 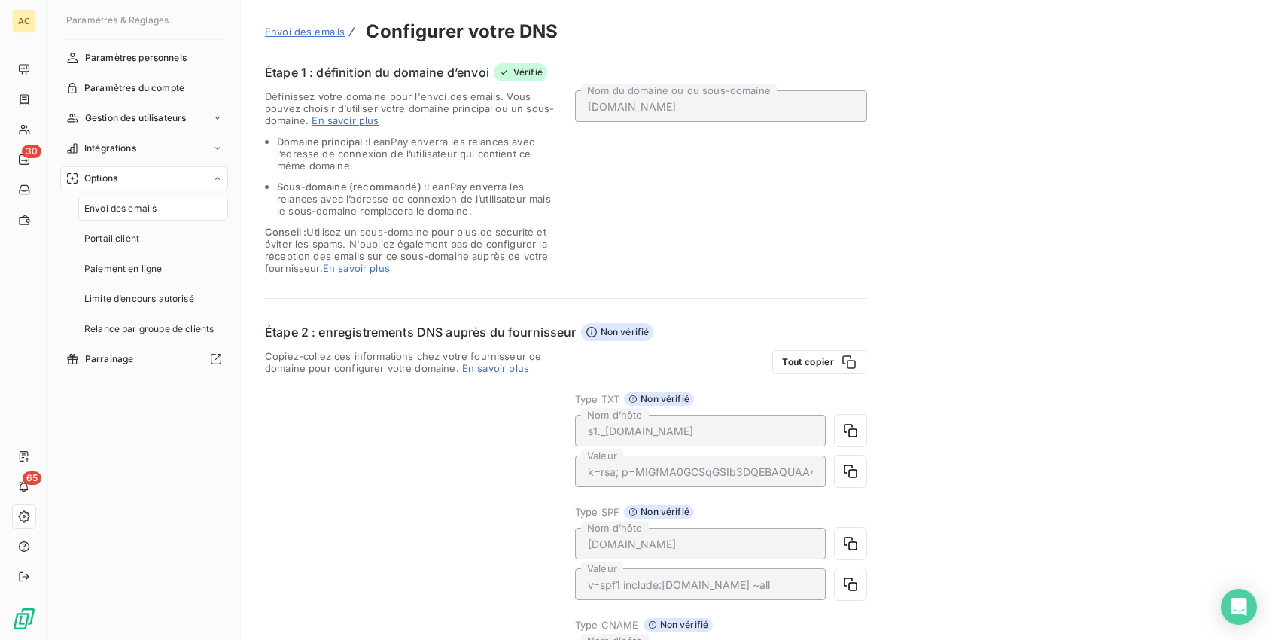 I want to click on span: Définissez votre domaine pour l'envoi des emails. Vous pouvez choisir d’utiliser votre domaine pr..., so click(x=410, y=108).